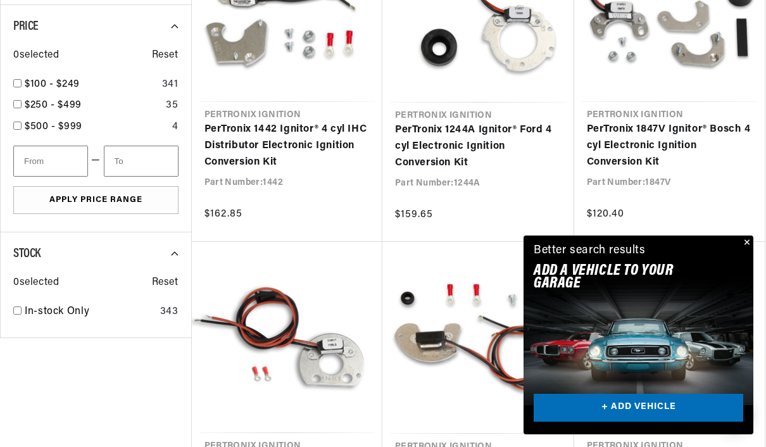  I want to click on a: + ADD VEHICLE, so click(638, 408).